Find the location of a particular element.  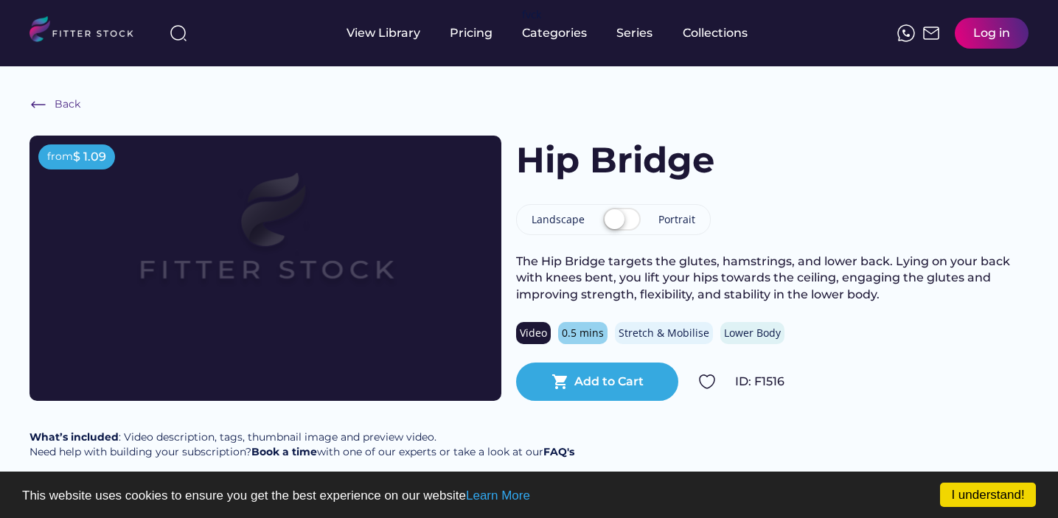

div: View Library is located at coordinates (383, 33).